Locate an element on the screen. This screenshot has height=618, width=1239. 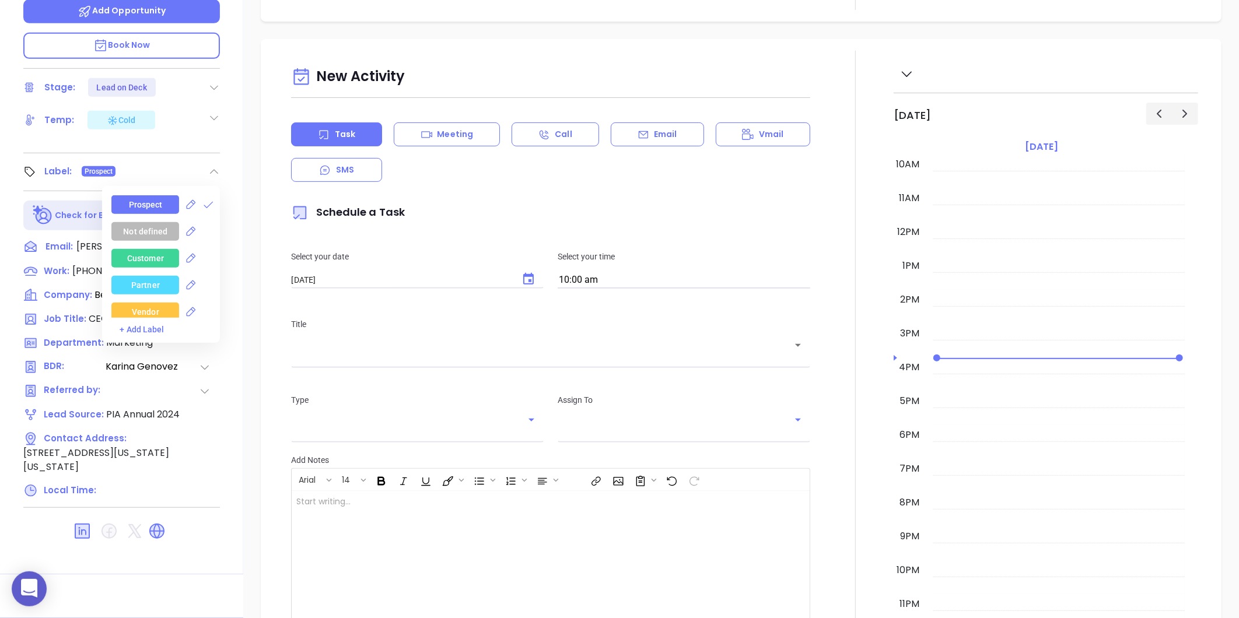
button: Previous day is located at coordinates (1159, 113).